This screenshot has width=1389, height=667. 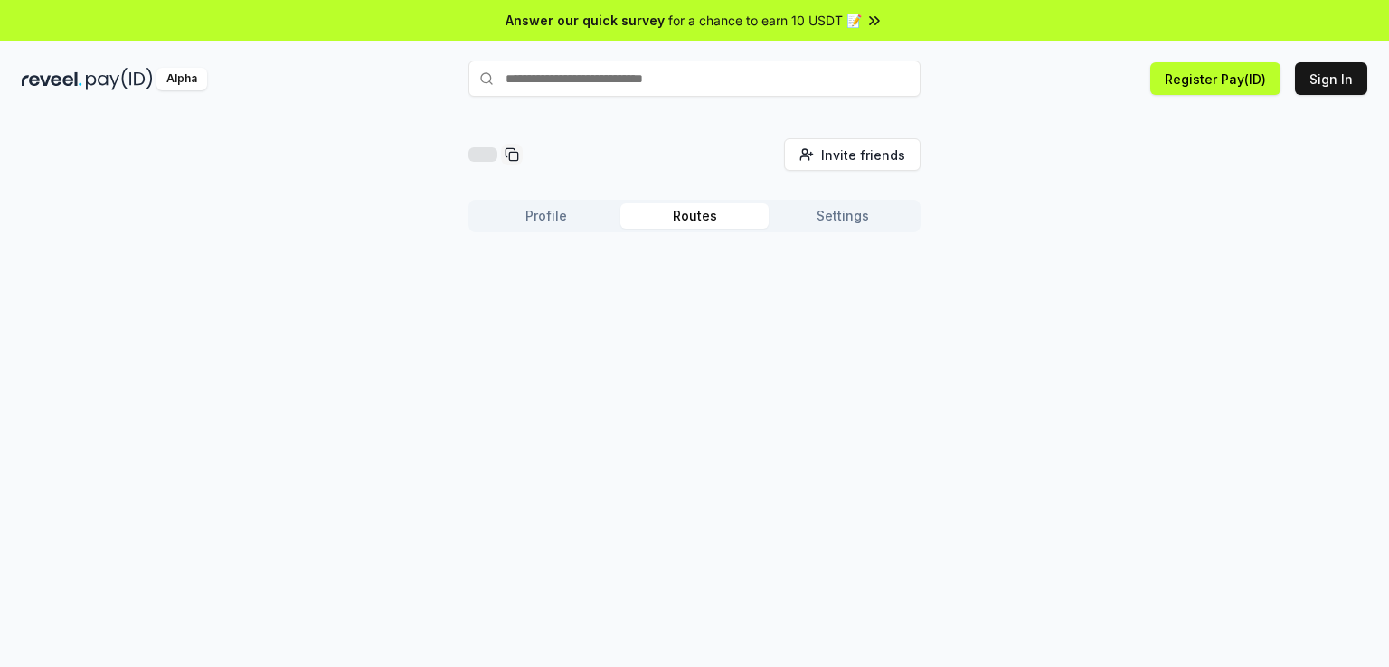 I want to click on img: reveel_dark, so click(x=52, y=79).